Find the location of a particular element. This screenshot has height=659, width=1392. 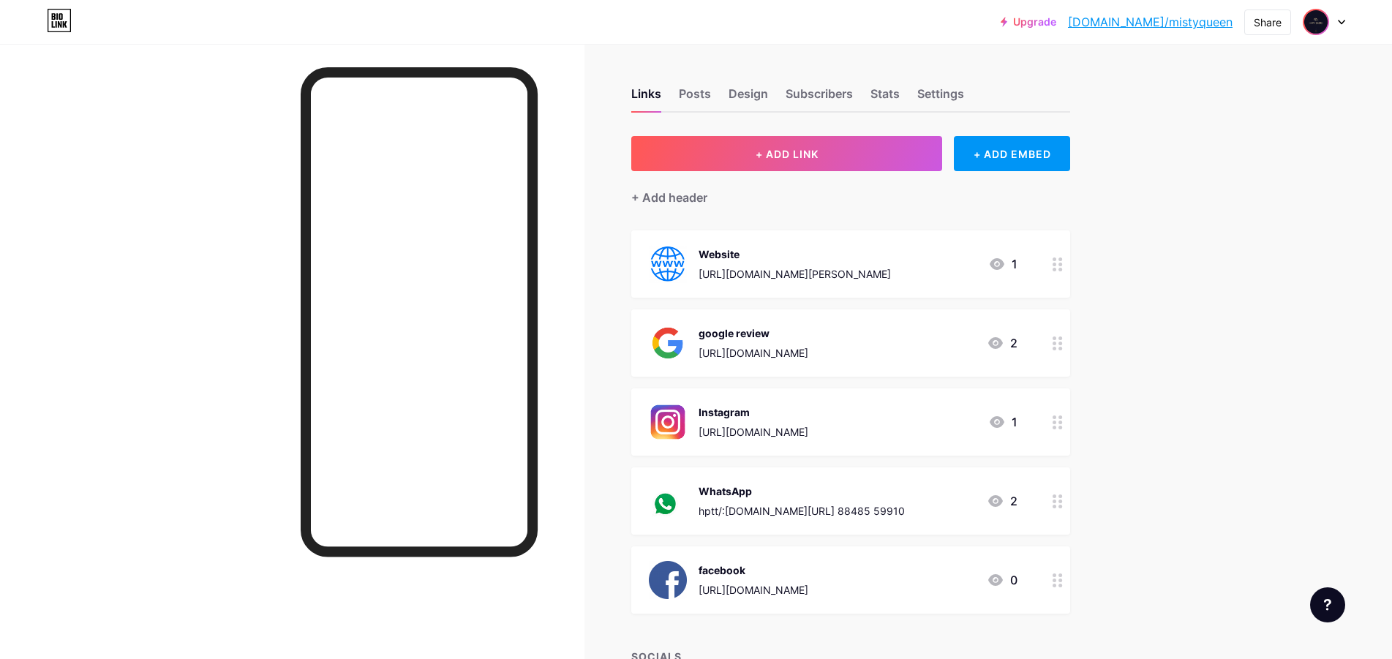

div: 0 is located at coordinates (1002, 580).